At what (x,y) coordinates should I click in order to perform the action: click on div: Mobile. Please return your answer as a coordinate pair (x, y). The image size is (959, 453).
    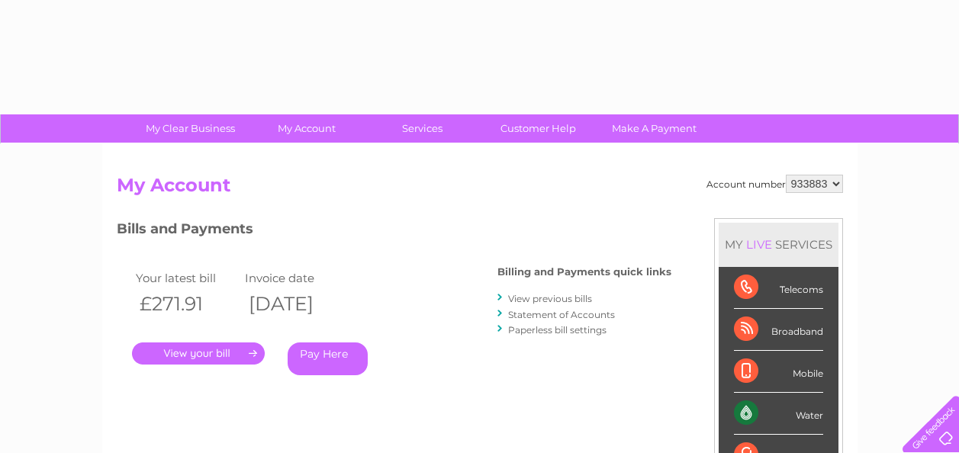
    Looking at the image, I should click on (778, 372).